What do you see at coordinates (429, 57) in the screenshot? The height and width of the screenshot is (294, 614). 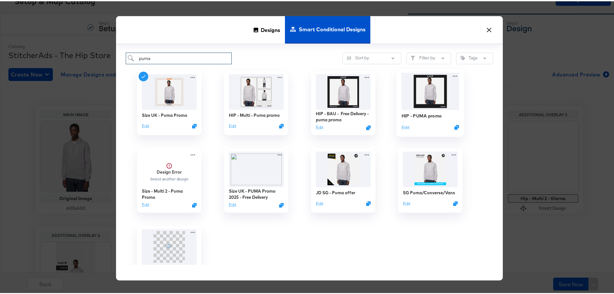 I see `button: FilterFilter by` at bounding box center [429, 57].